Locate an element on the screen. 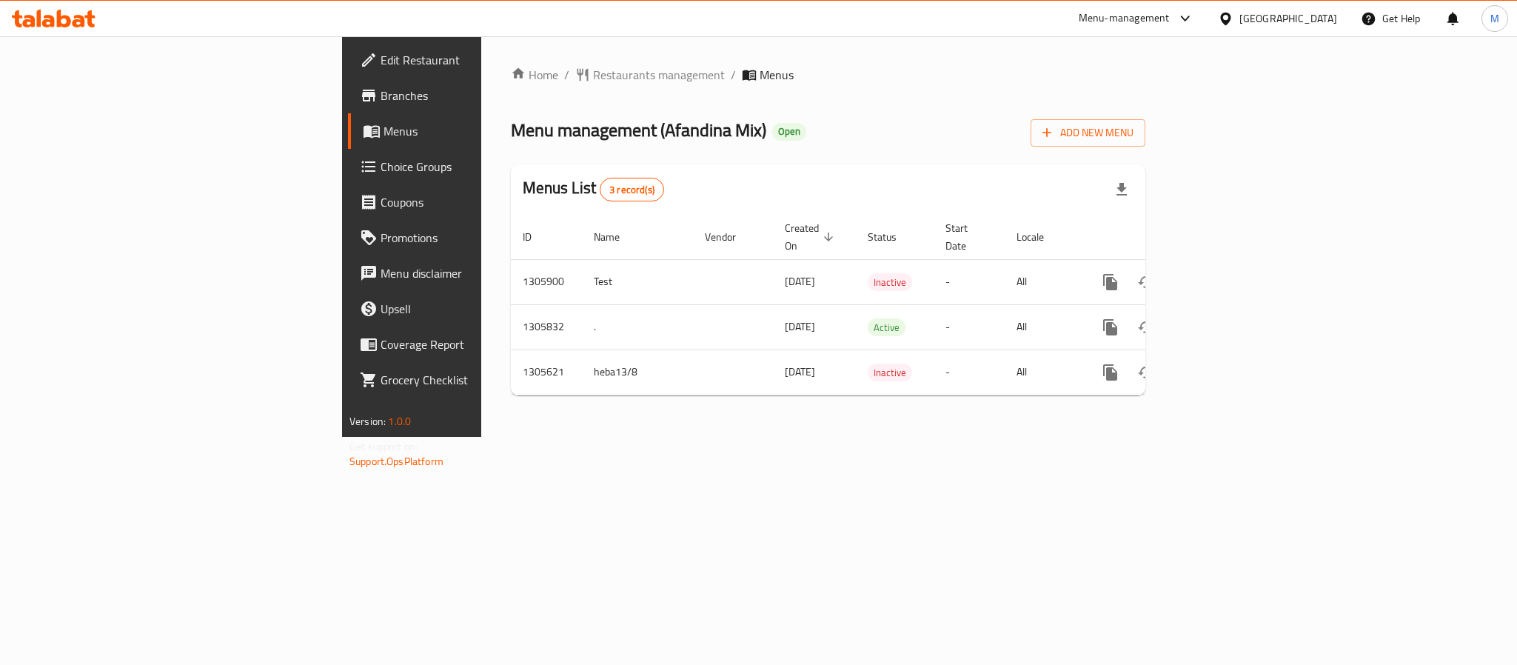 Image resolution: width=1517 pixels, height=665 pixels. span: Add New Menu is located at coordinates (1088, 133).